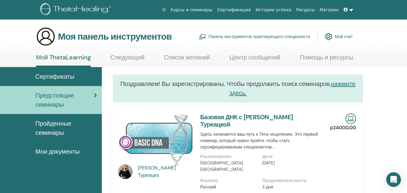  Describe the element at coordinates (306, 10) in the screenshot. I see `a: Ресурсы` at that location.